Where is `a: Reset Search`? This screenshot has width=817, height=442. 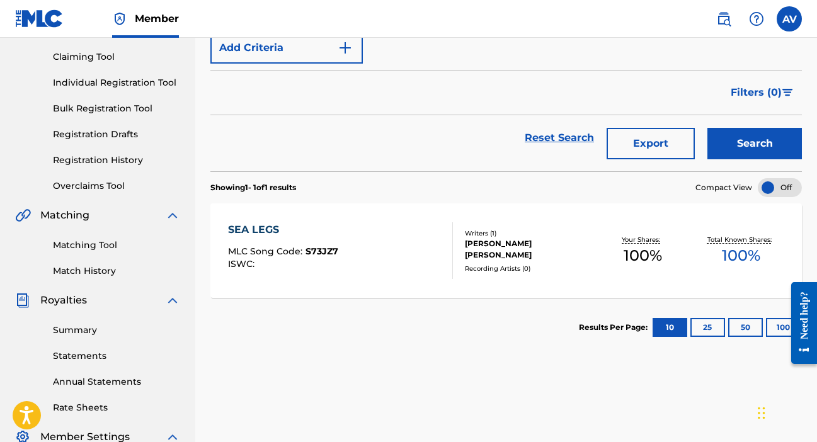
a: Reset Search is located at coordinates (559, 138).